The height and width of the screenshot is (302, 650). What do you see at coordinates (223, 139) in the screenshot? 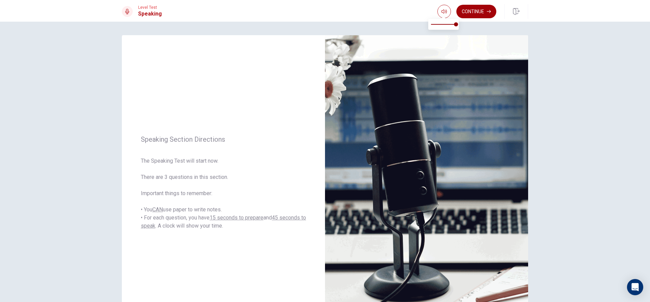
I see `span: Speaking Section Directions` at bounding box center [223, 139].